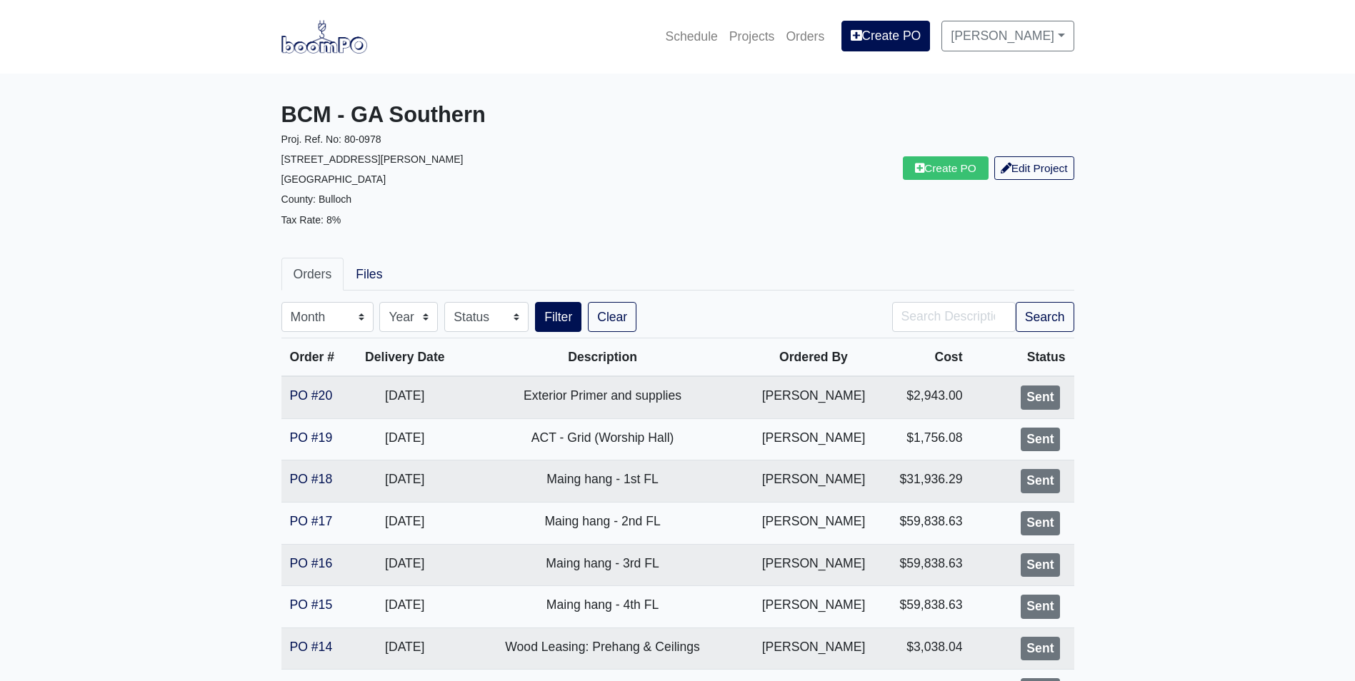 The height and width of the screenshot is (681, 1355). I want to click on th: Order #, so click(316, 358).